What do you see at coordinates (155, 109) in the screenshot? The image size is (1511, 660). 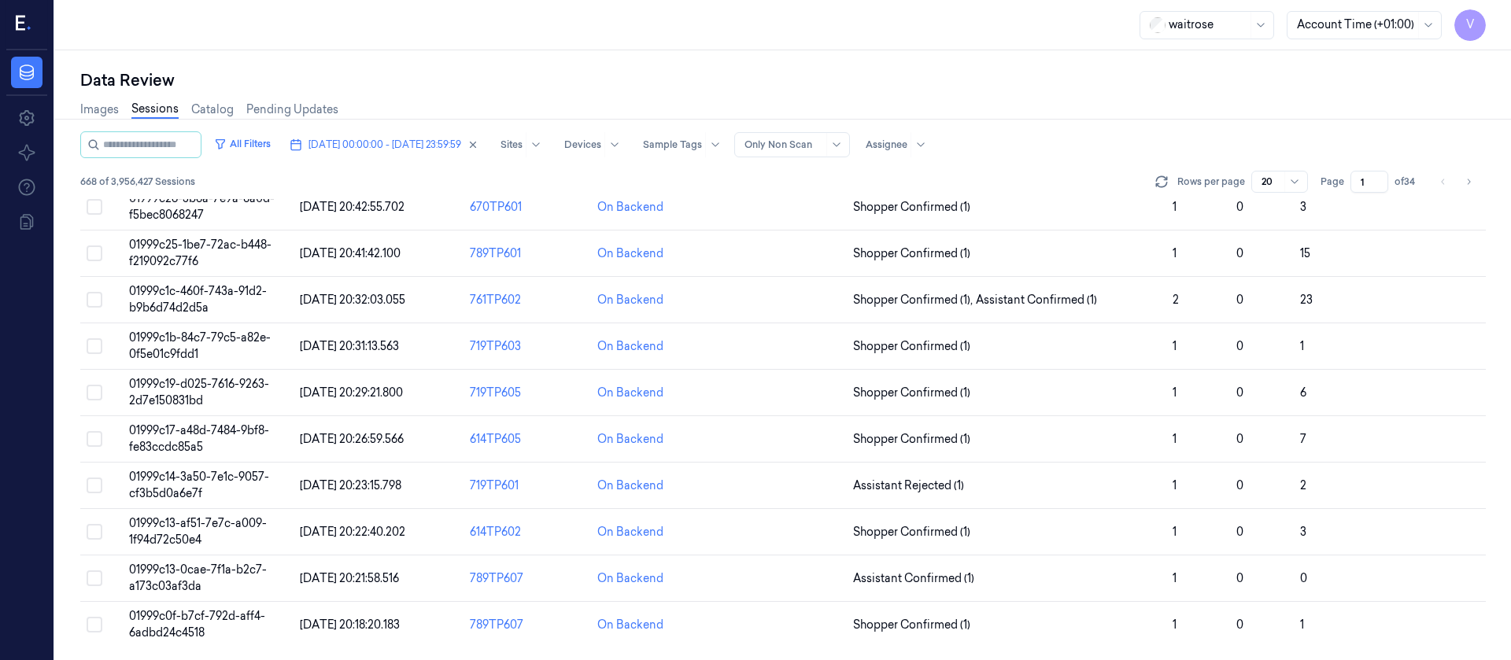 I see `a: Sessions` at bounding box center [155, 109].